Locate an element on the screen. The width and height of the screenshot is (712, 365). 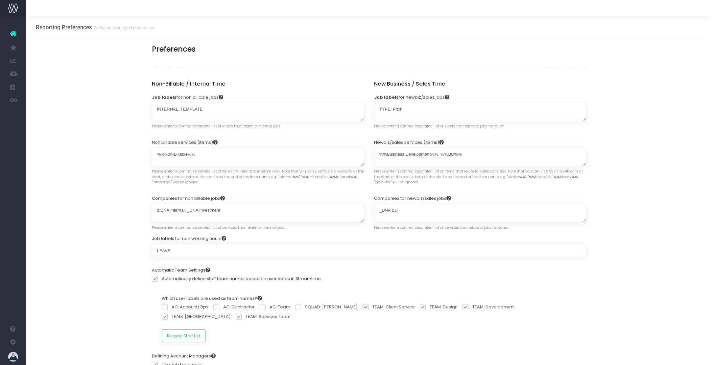
label: for newbiz/sales jobs is located at coordinates (412, 97).